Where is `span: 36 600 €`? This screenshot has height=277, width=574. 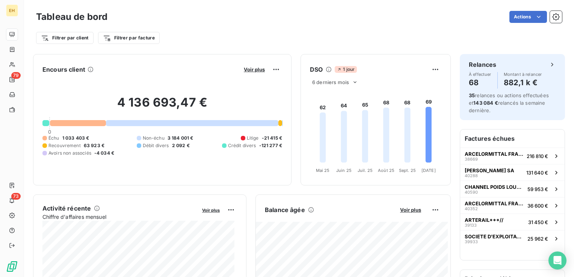
span: 36 600 € is located at coordinates (538, 206).